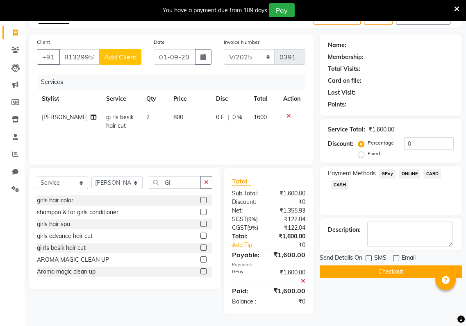 This screenshot has height=326, width=466. I want to click on div: Last Visit:, so click(341, 93).